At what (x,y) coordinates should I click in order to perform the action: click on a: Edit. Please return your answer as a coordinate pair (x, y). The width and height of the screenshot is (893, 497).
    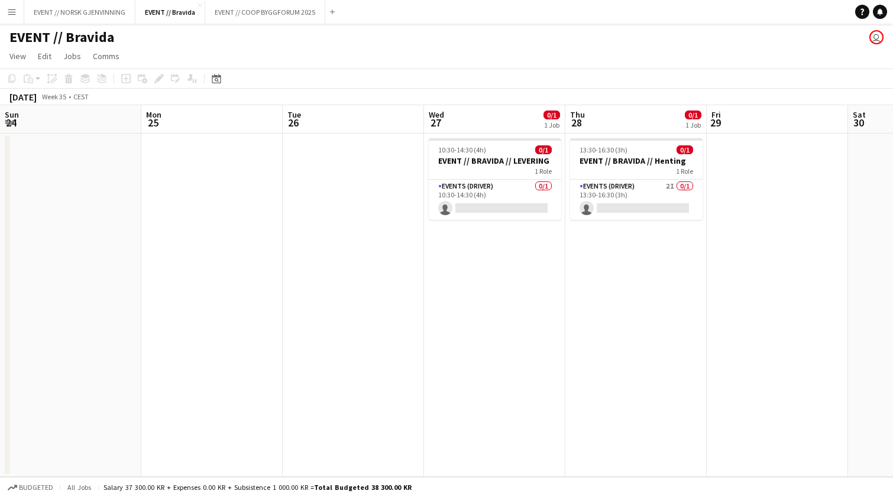
    Looking at the image, I should click on (44, 56).